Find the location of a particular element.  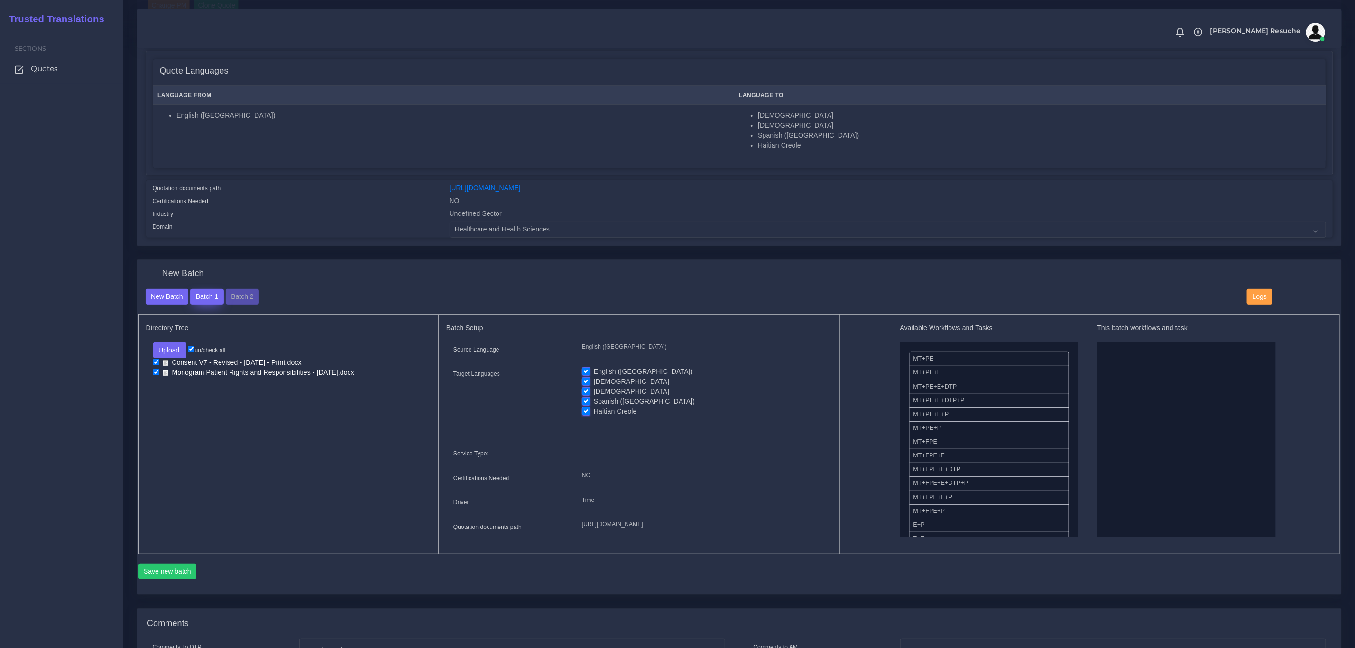

li: MT+PE is located at coordinates (990, 359).